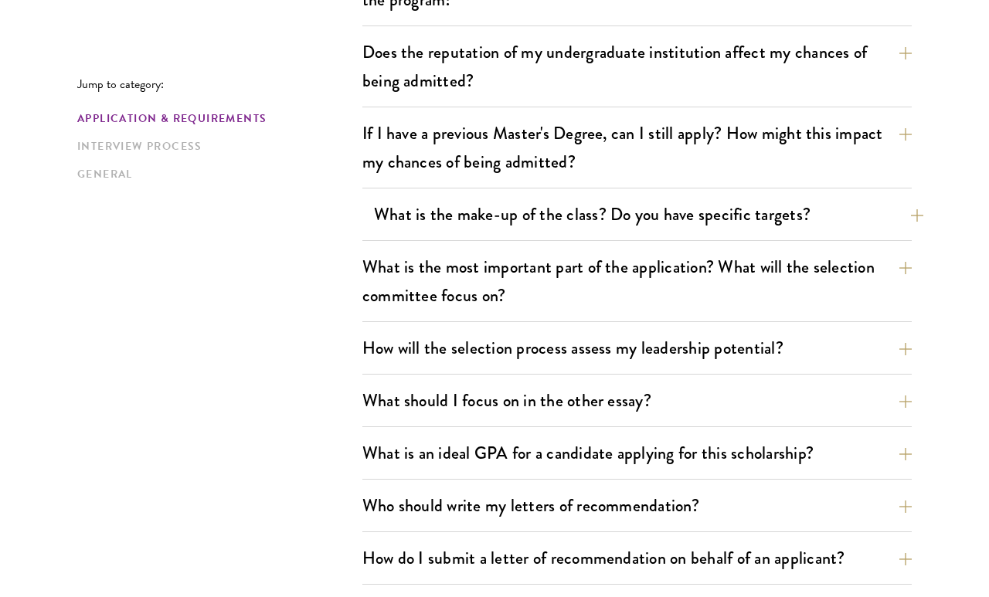 This screenshot has height=597, width=989. What do you see at coordinates (215, 118) in the screenshot?
I see `a: Application & Requirements` at bounding box center [215, 118].